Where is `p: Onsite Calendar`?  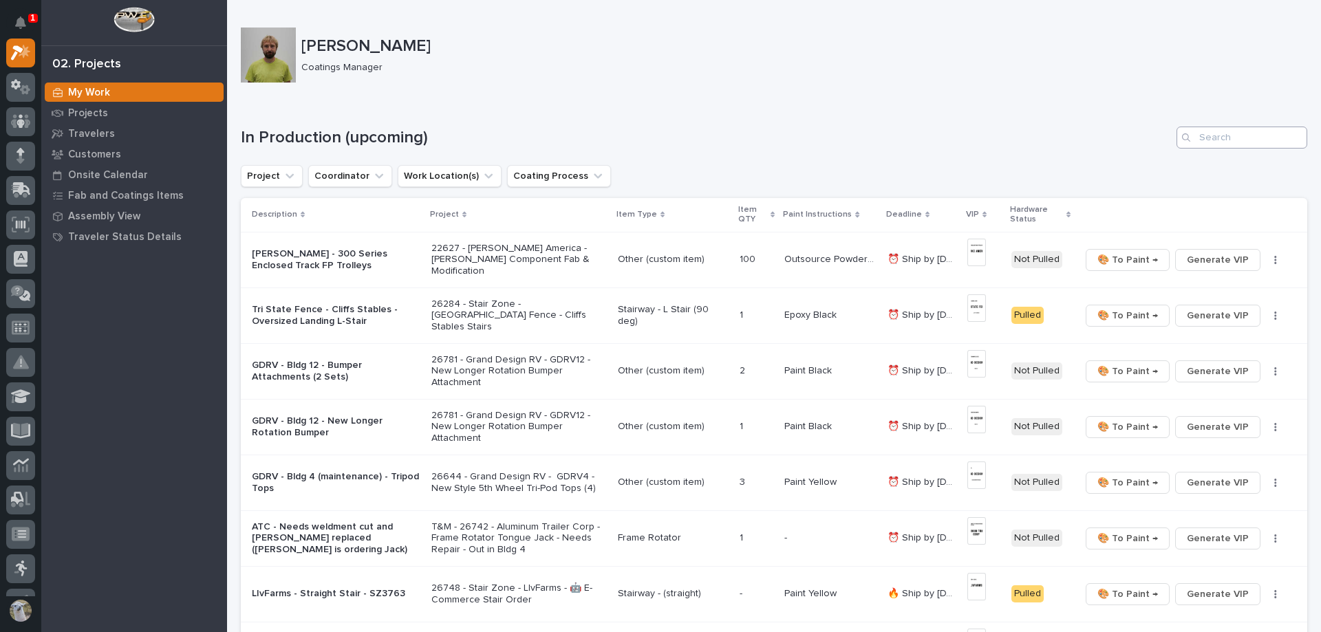
p: Onsite Calendar is located at coordinates (108, 175).